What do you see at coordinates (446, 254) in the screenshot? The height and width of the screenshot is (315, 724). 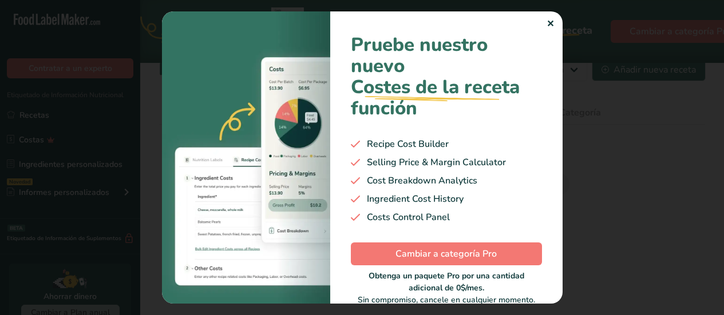 I see `button: Cambiar a categoría Pro` at bounding box center [446, 254].